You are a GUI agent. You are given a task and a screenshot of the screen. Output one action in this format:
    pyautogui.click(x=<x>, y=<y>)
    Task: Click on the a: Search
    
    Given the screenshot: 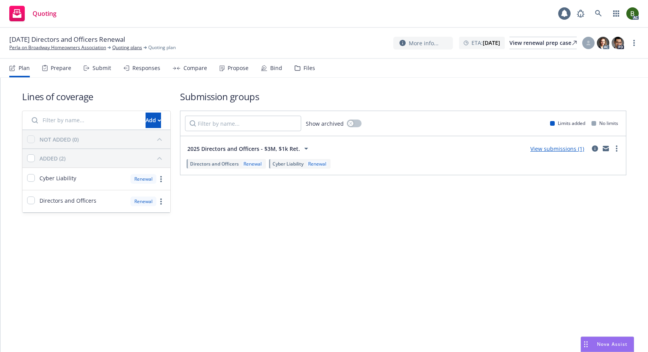 What is the action you would take?
    pyautogui.click(x=599, y=14)
    